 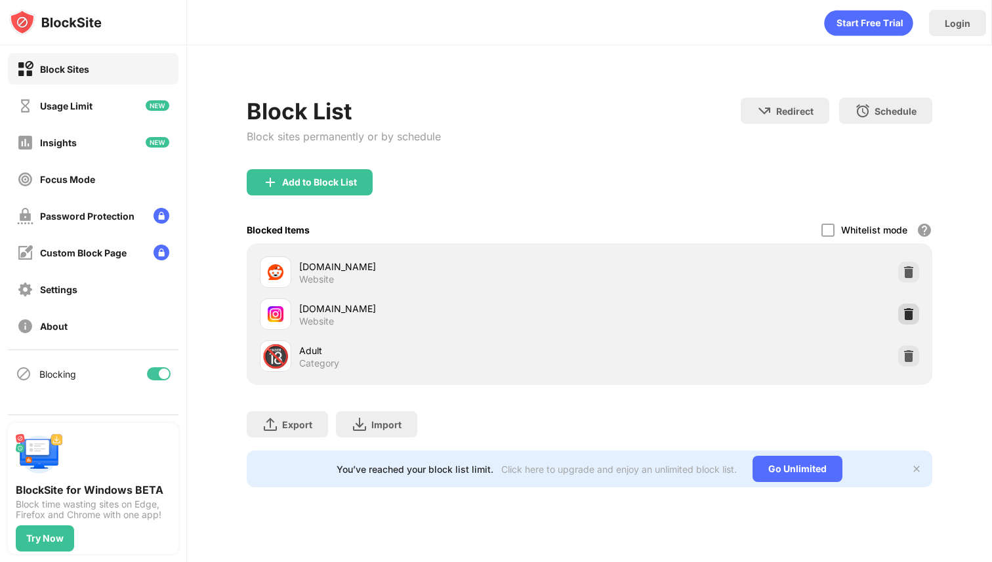 I want to click on div: Custom Block Page, so click(x=83, y=253).